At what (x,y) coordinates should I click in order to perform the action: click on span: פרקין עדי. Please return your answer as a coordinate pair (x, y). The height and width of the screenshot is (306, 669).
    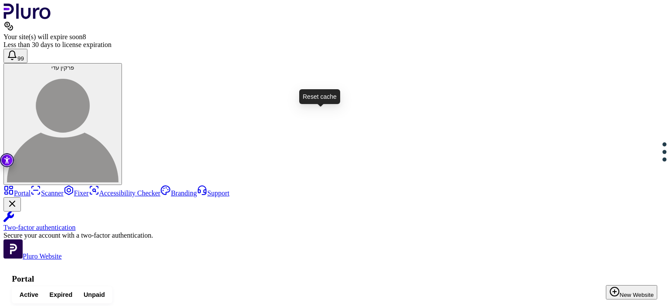
    Looking at the image, I should click on (63, 68).